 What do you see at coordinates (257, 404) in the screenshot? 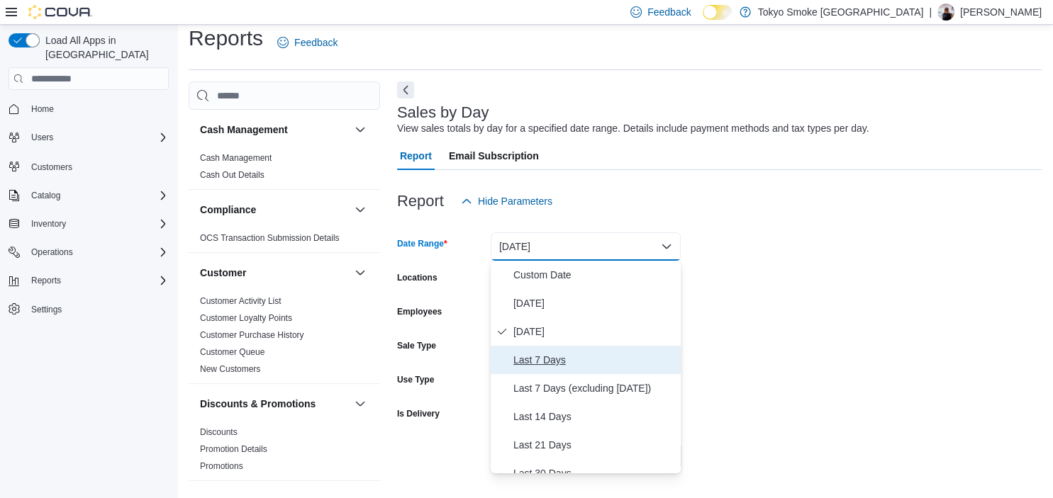
I see `h3: Discounts & Promotions` at bounding box center [257, 404].